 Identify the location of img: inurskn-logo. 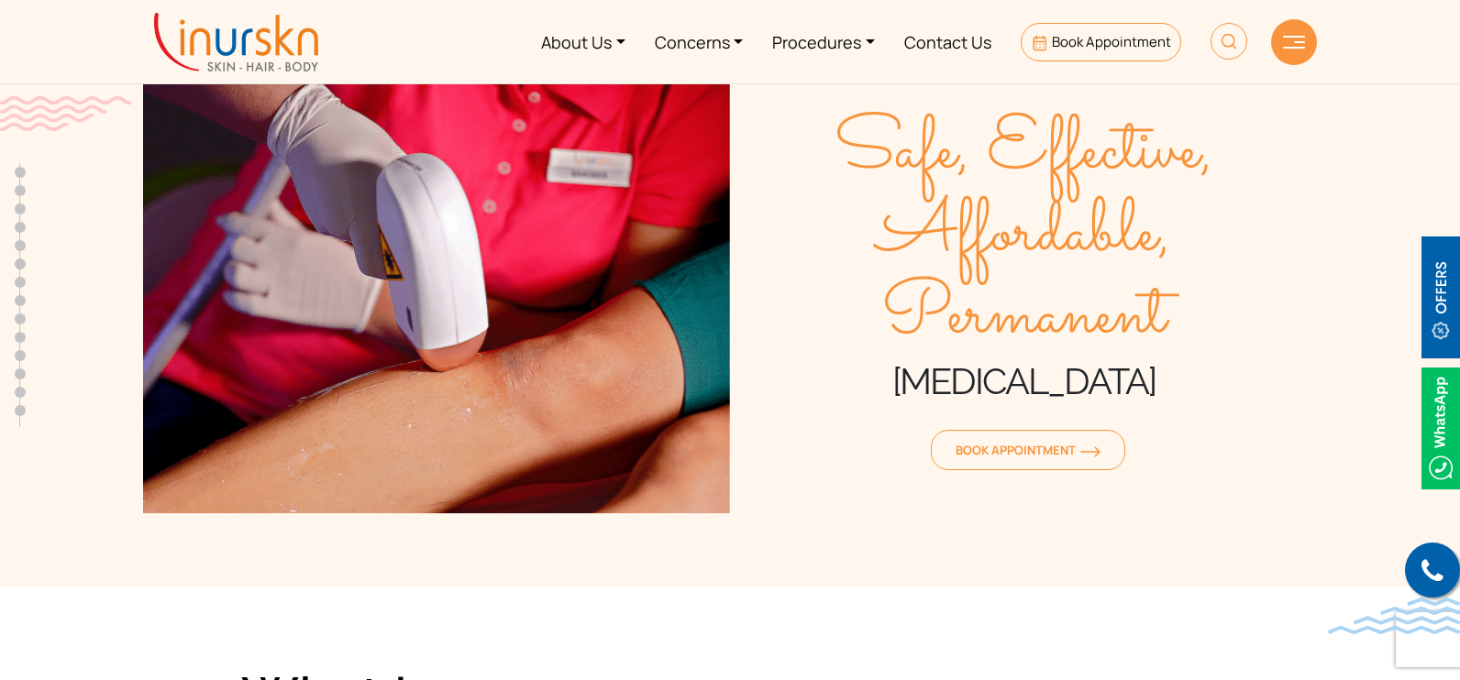
(236, 42).